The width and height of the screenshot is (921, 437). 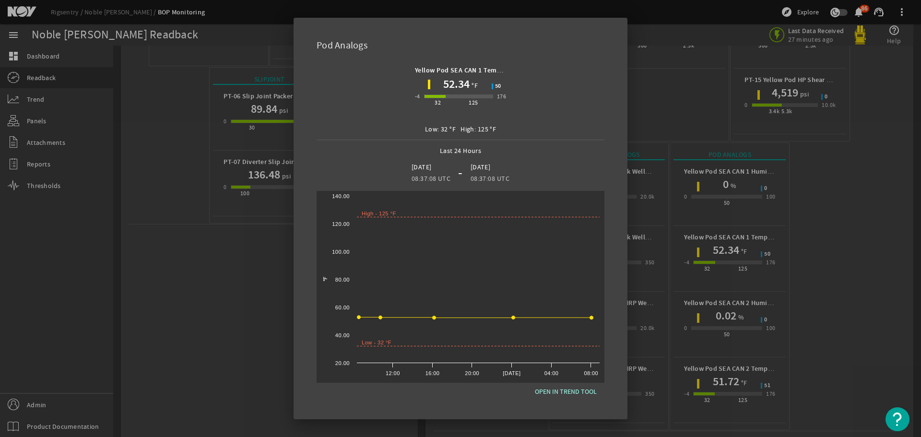 What do you see at coordinates (501, 96) in the screenshot?
I see `div: 176` at bounding box center [501, 96].